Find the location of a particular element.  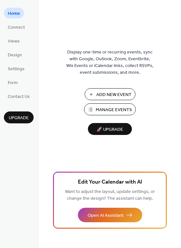

span: Connect is located at coordinates (16, 27).